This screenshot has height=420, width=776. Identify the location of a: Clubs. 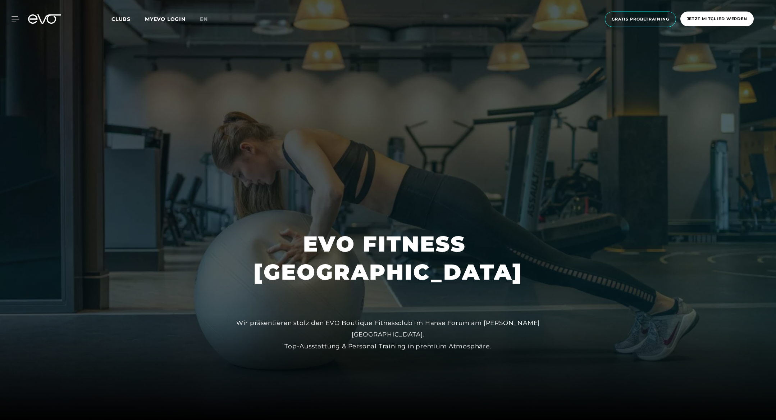
(128, 19).